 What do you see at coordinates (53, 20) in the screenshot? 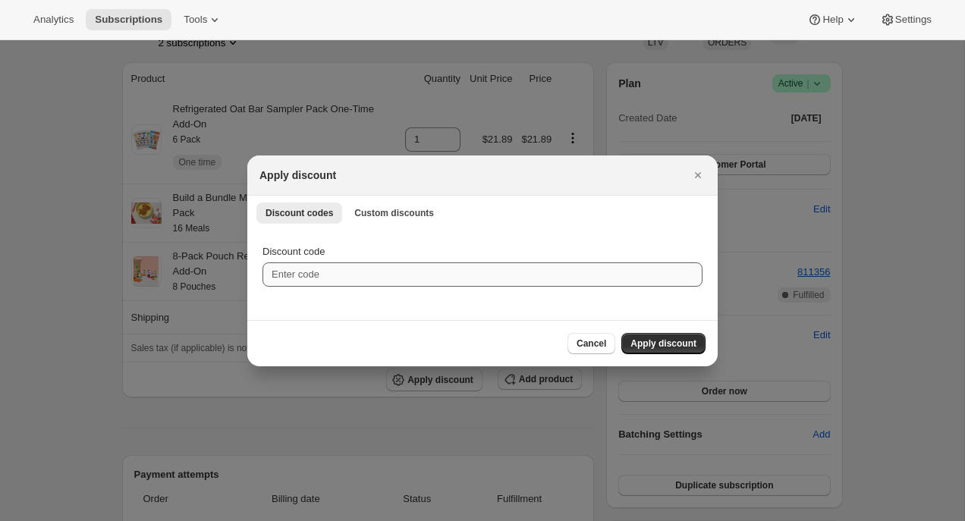
I see `button: Analytics` at bounding box center [53, 20].